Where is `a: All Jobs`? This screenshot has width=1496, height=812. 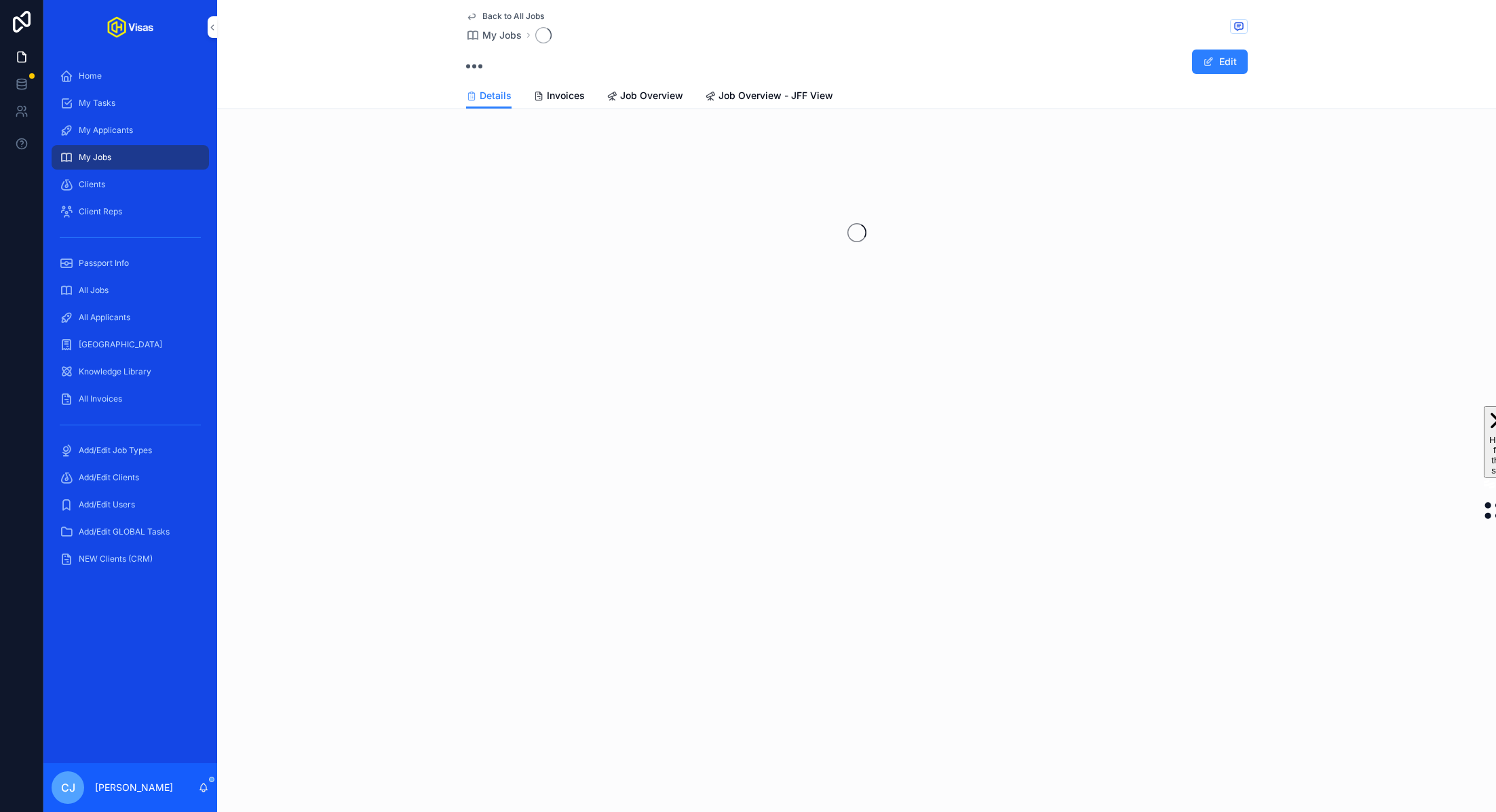 a: All Jobs is located at coordinates (130, 291).